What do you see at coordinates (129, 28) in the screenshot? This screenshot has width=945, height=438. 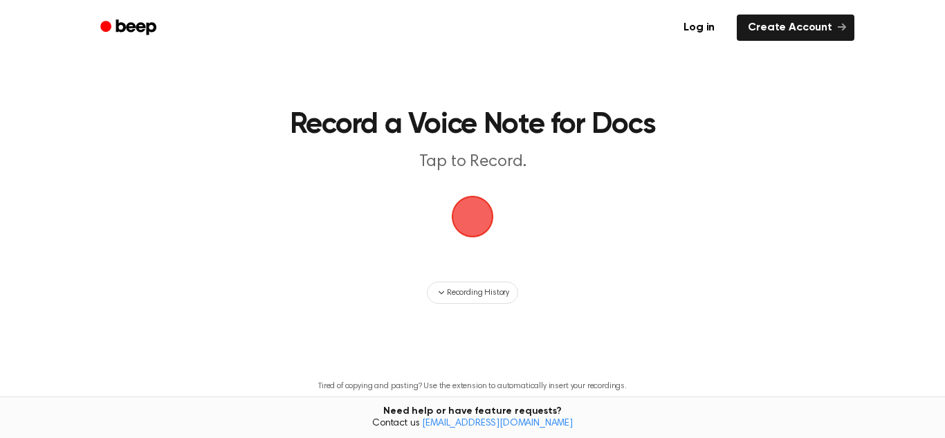 I see `a: Beep` at bounding box center [129, 28].